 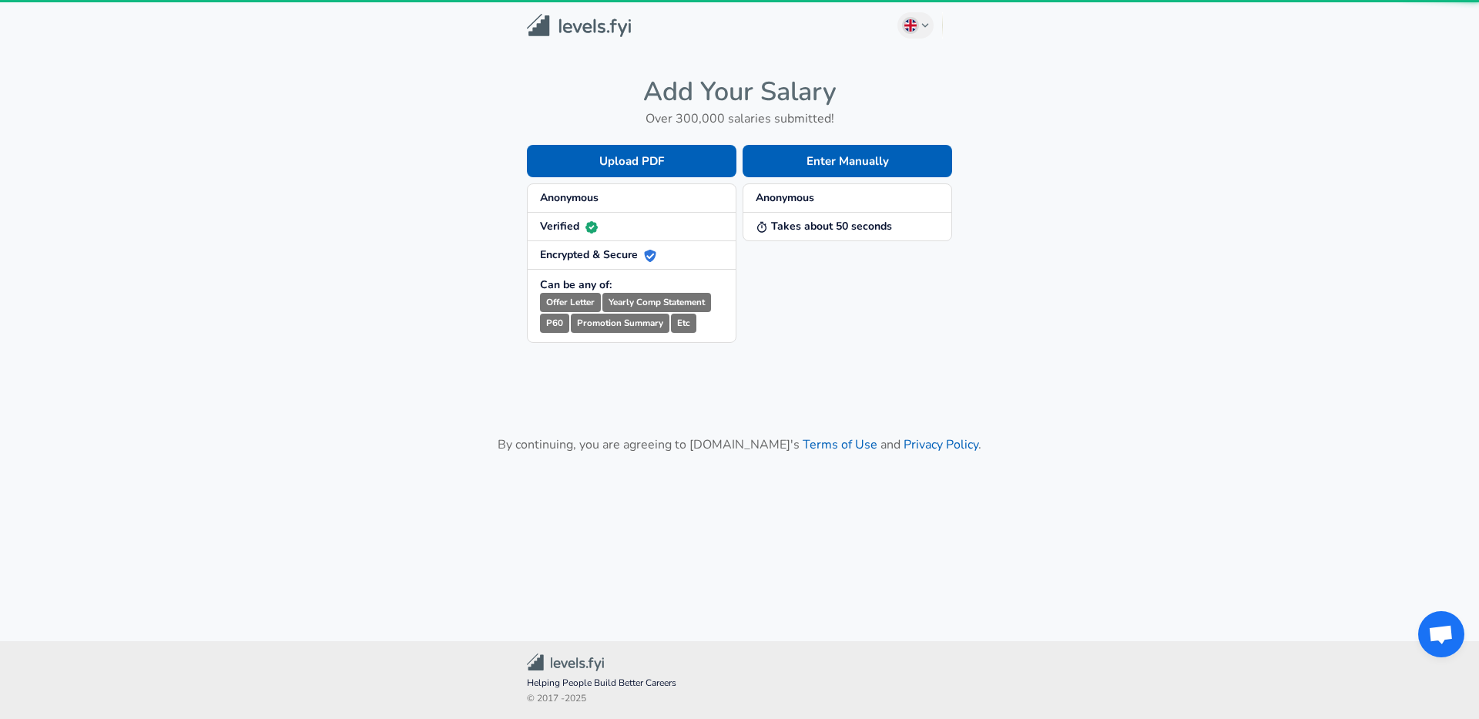 What do you see at coordinates (739, 699) in the screenshot?
I see `span: © 2017 - 2025` at bounding box center [739, 699].